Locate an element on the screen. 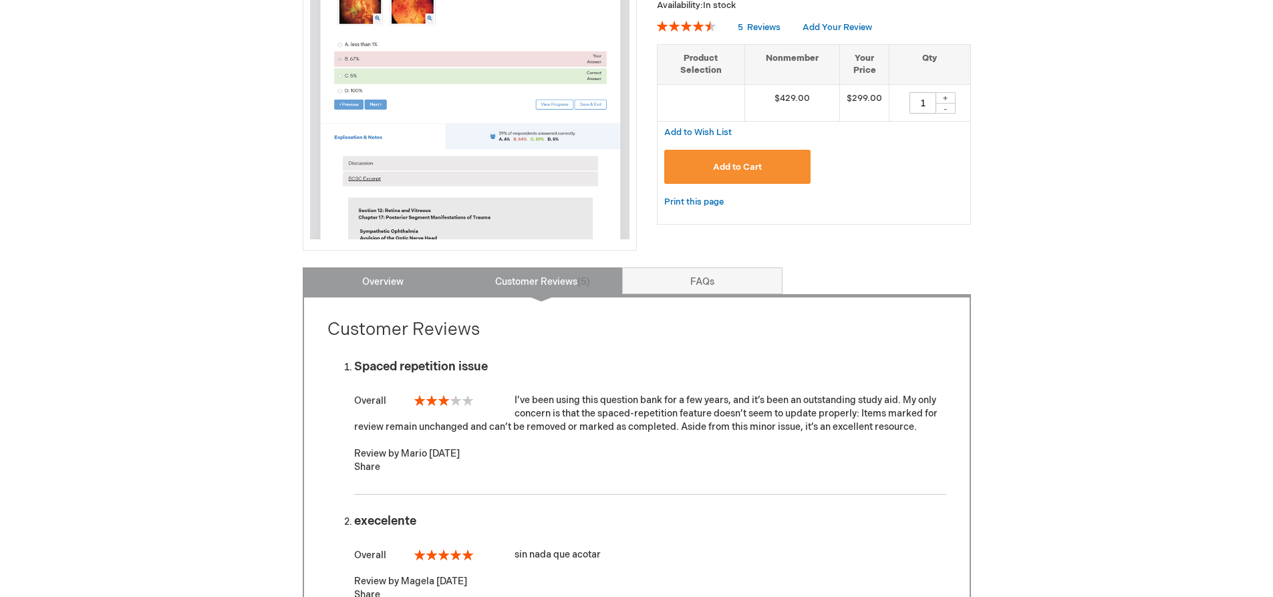 Image resolution: width=1273 pixels, height=597 pixels. button: Add to Cart is located at coordinates (737, 166).